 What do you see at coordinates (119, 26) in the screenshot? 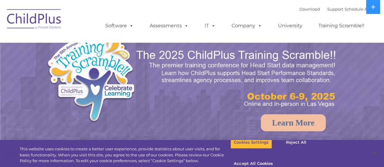
I see `a: Software` at bounding box center [119, 26].